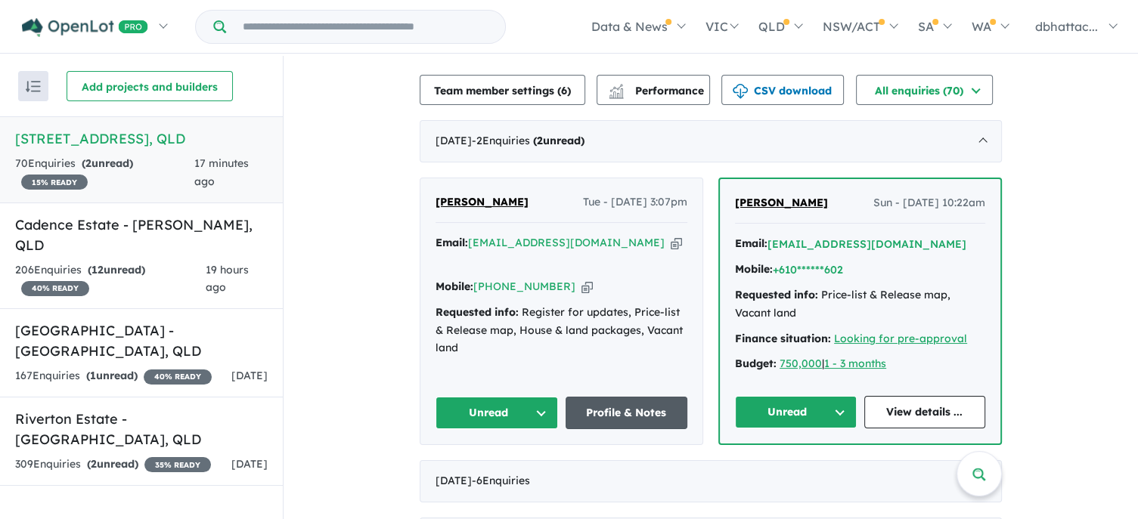 The height and width of the screenshot is (519, 1138). Describe the element at coordinates (564, 91) in the screenshot. I see `span: 6` at that location.